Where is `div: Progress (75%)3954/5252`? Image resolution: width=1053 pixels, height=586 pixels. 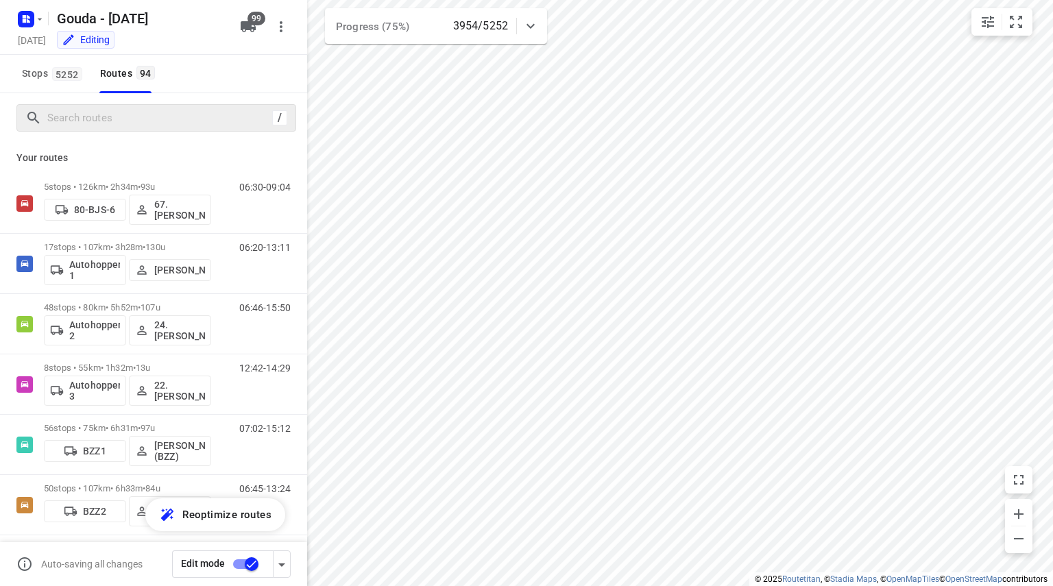
div: Progress (75%)3954/5252 is located at coordinates (436, 26).